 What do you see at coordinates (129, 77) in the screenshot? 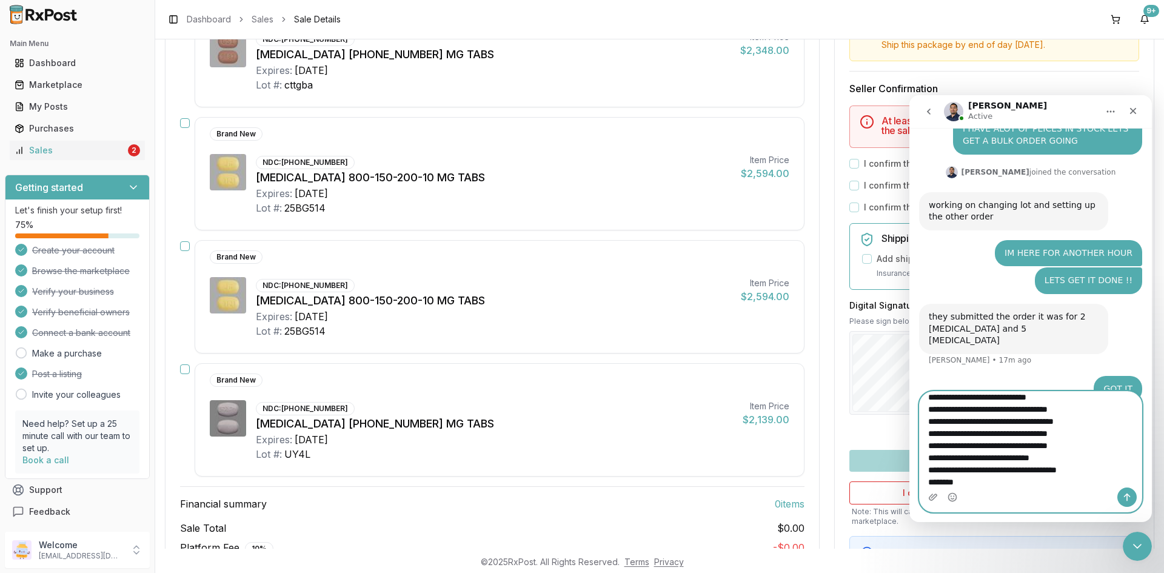
I see `div: joined the conversation` at bounding box center [129, 77].